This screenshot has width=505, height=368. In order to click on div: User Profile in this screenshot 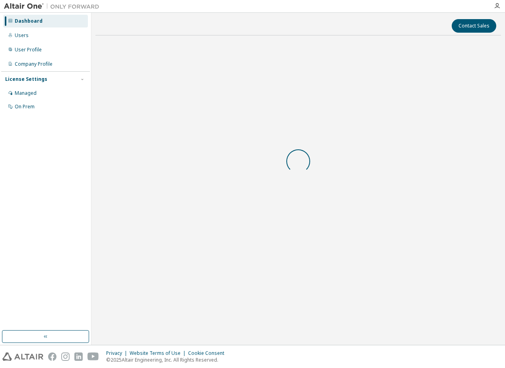, I will do `click(28, 50)`.